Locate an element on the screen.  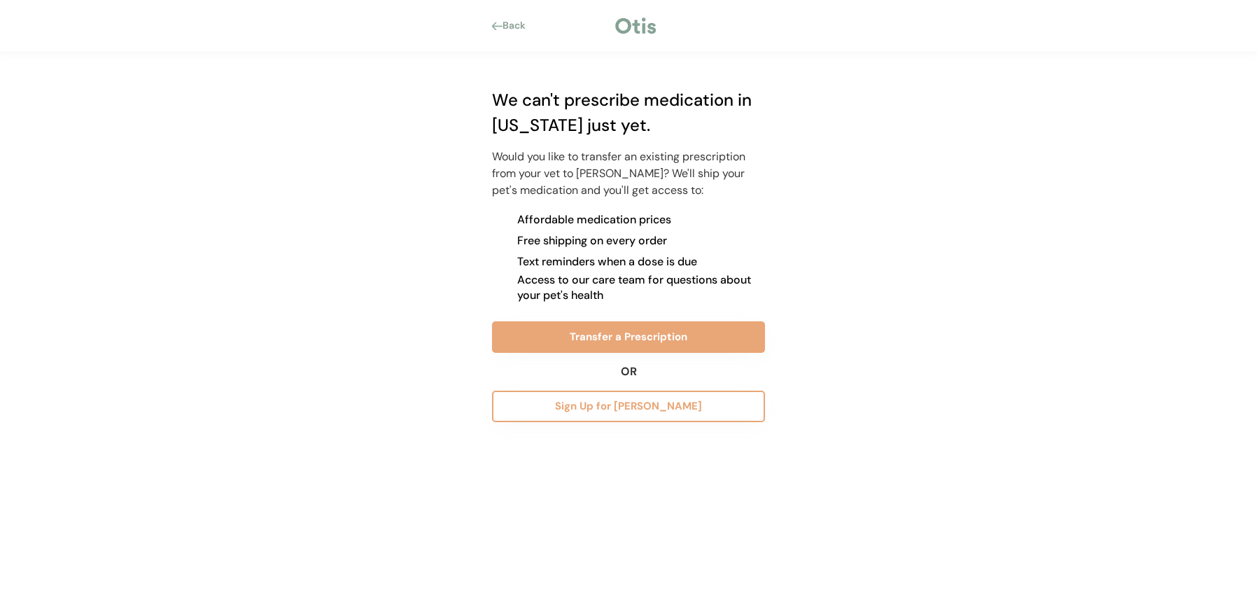
div: Back is located at coordinates (518, 26).